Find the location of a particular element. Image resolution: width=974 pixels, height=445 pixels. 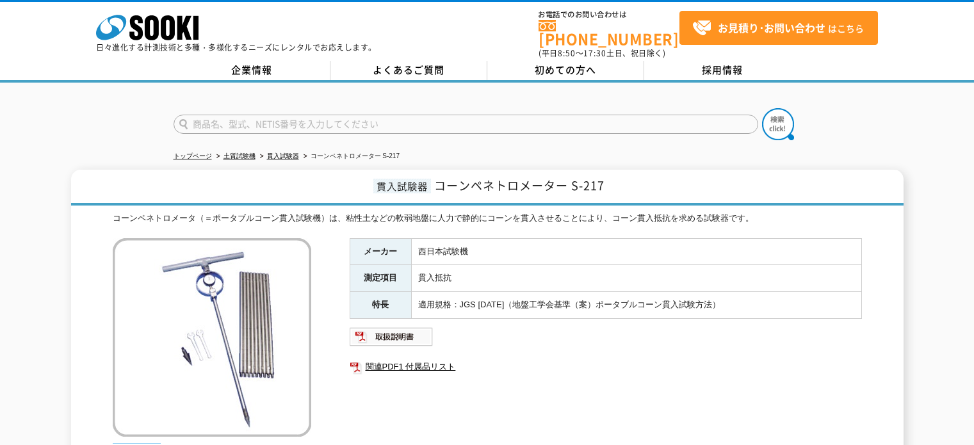

a: 初めての方へ is located at coordinates (565, 70).